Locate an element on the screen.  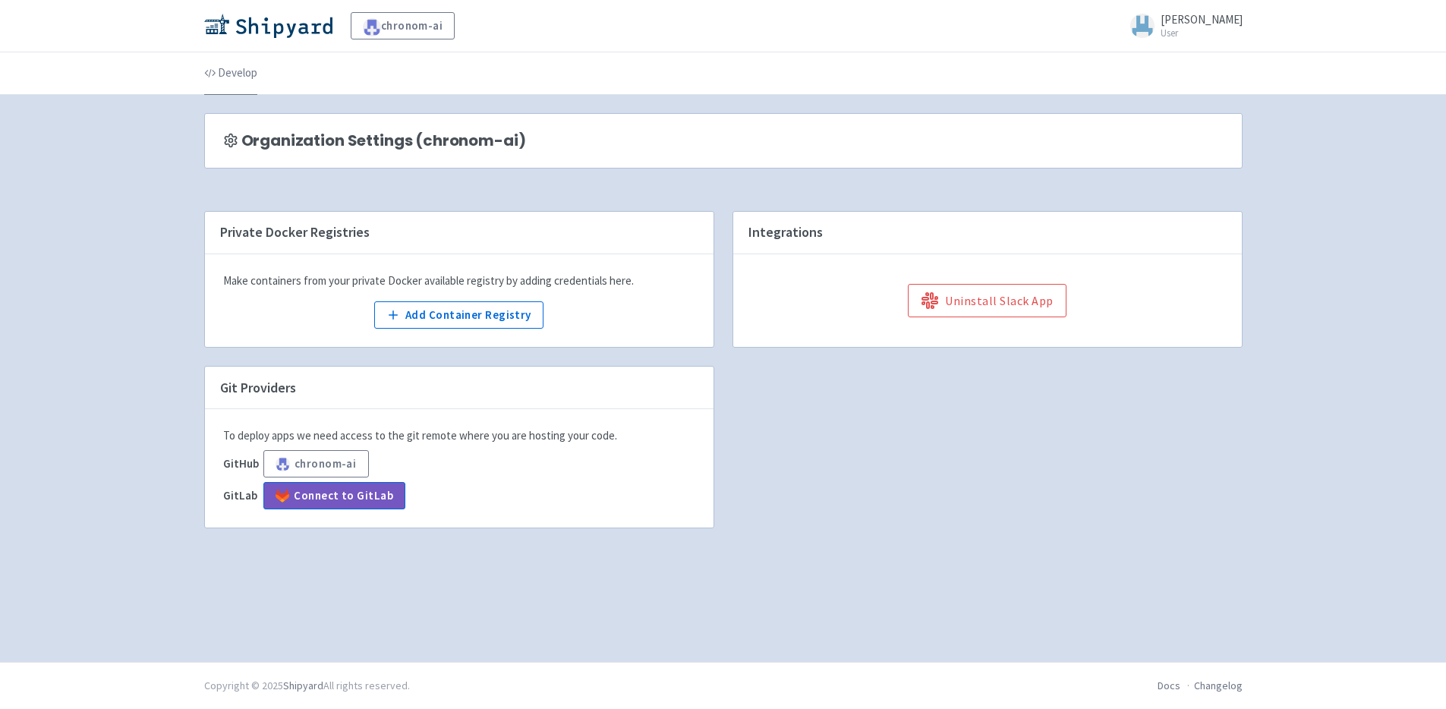
small: User is located at coordinates (1201, 33).